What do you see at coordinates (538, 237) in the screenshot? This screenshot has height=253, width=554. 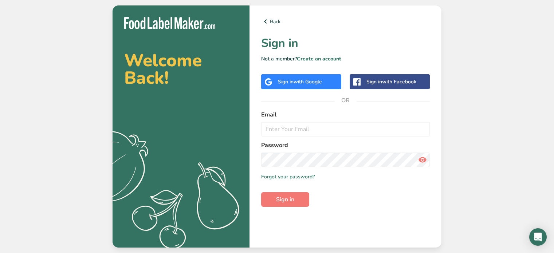 I see `div: Open Intercom Messenger` at bounding box center [538, 237].